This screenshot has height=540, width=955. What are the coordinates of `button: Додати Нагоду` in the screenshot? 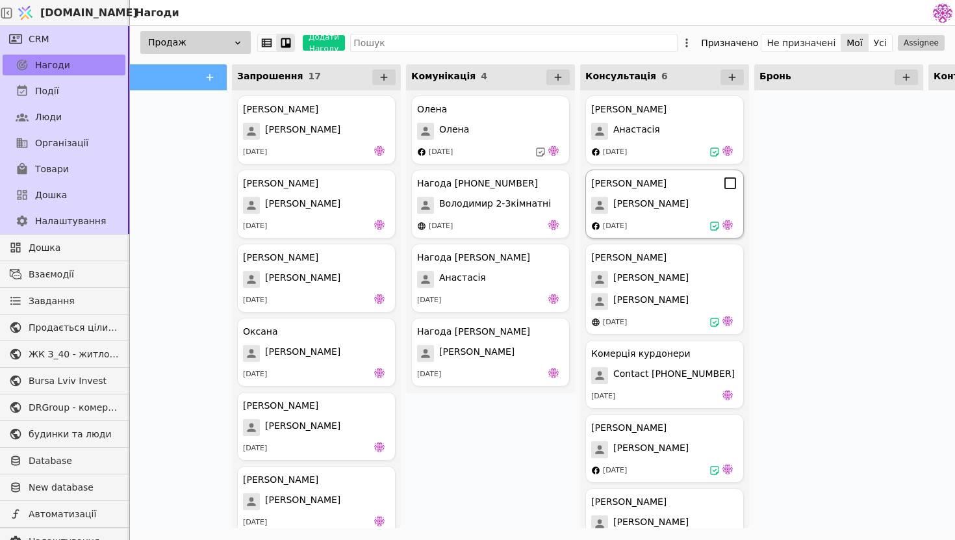 It's located at (323, 43).